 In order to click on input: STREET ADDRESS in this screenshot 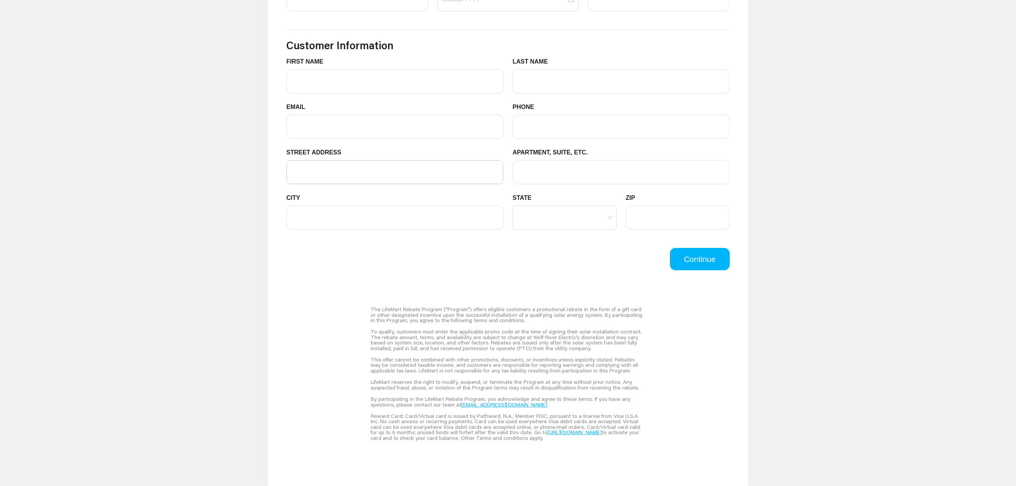, I will do `click(395, 172)`.